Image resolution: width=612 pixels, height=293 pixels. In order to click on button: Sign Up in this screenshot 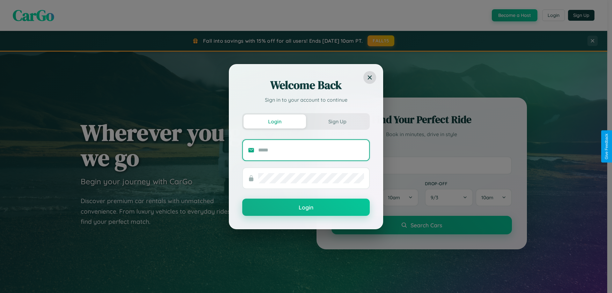, I will do `click(337, 121)`.